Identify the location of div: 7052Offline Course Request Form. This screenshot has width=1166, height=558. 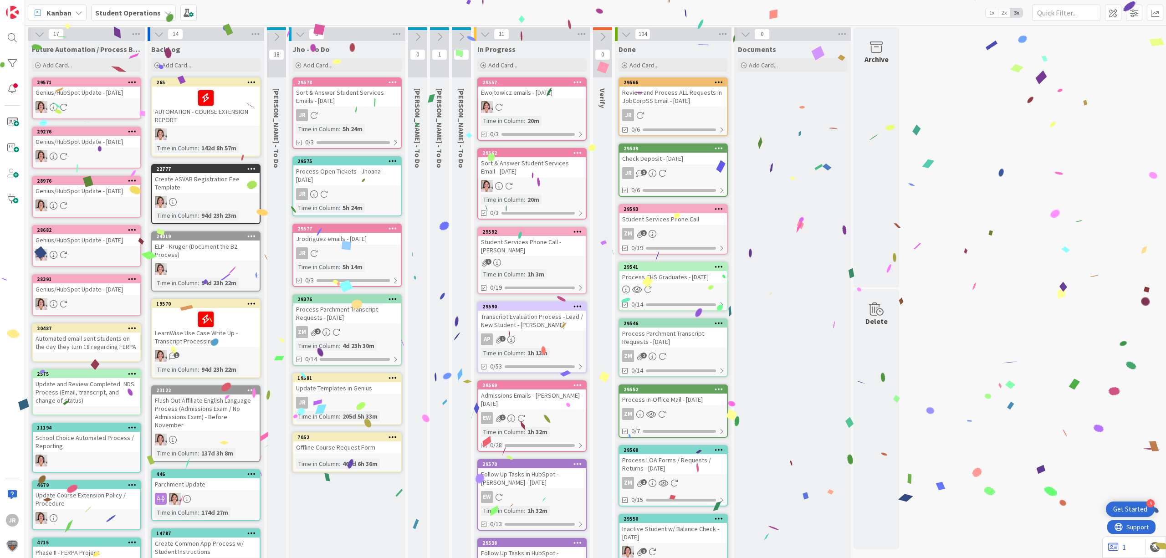
(347, 443).